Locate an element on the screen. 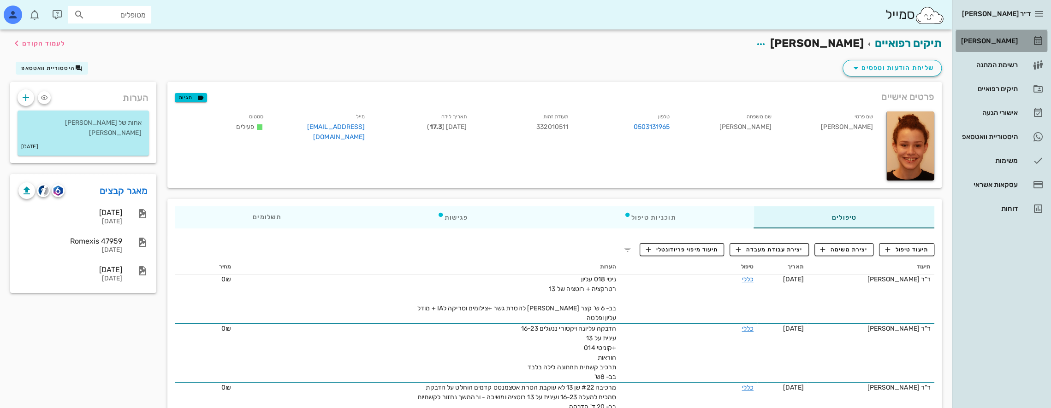 The image size is (1051, 408). img: romexis logo is located at coordinates (58, 191).